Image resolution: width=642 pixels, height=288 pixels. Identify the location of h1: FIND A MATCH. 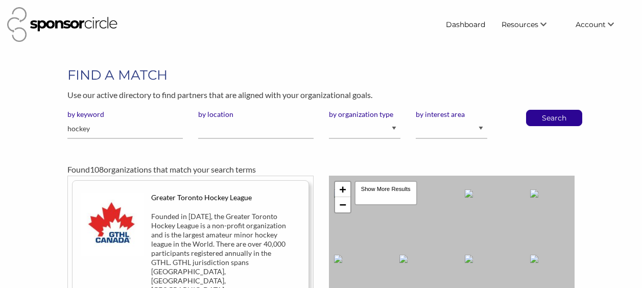
(321, 75).